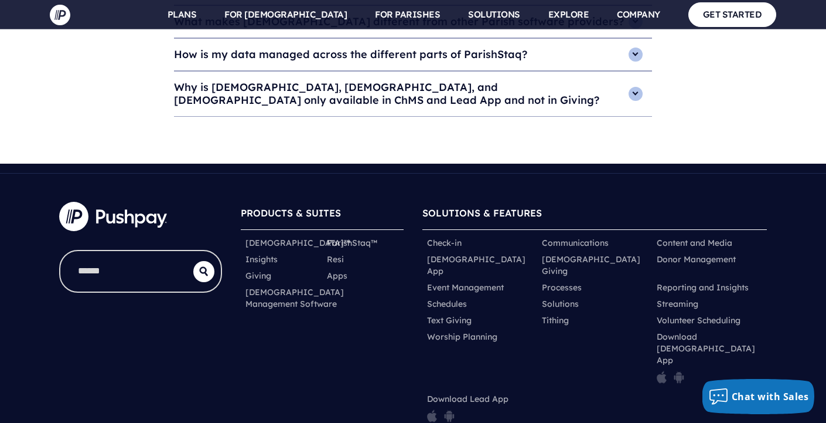 The height and width of the screenshot is (423, 826). What do you see at coordinates (696, 259) in the screenshot?
I see `a: Donor Management` at bounding box center [696, 259].